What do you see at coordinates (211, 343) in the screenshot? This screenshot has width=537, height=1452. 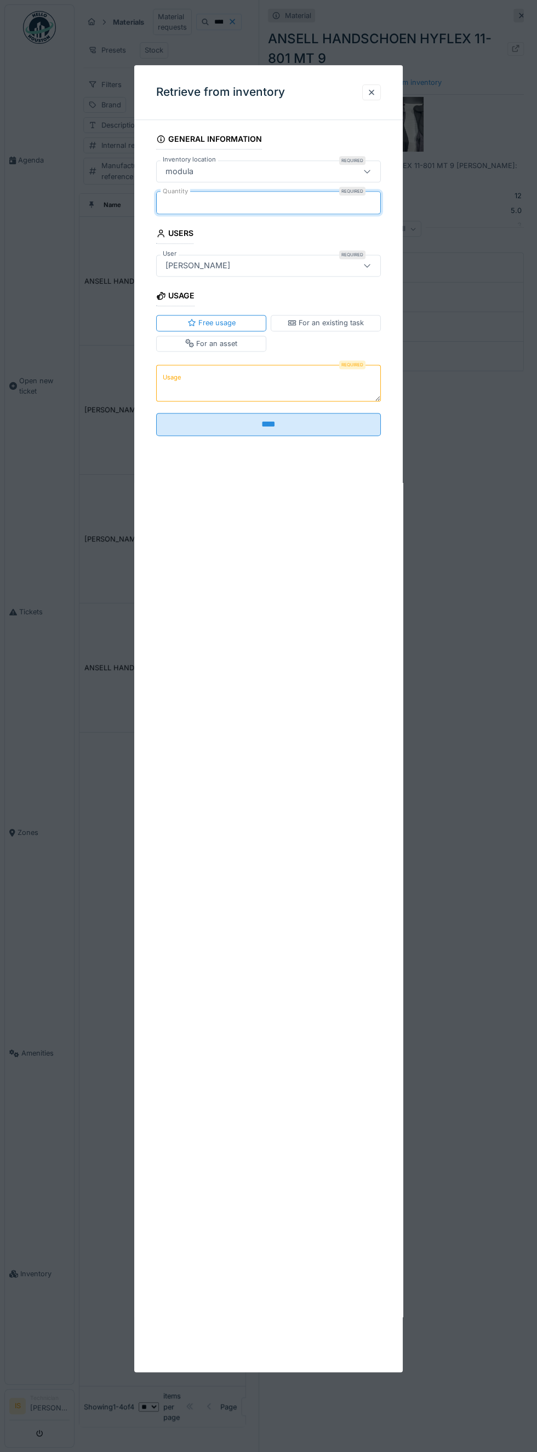 I see `div: For an asset` at bounding box center [211, 343].